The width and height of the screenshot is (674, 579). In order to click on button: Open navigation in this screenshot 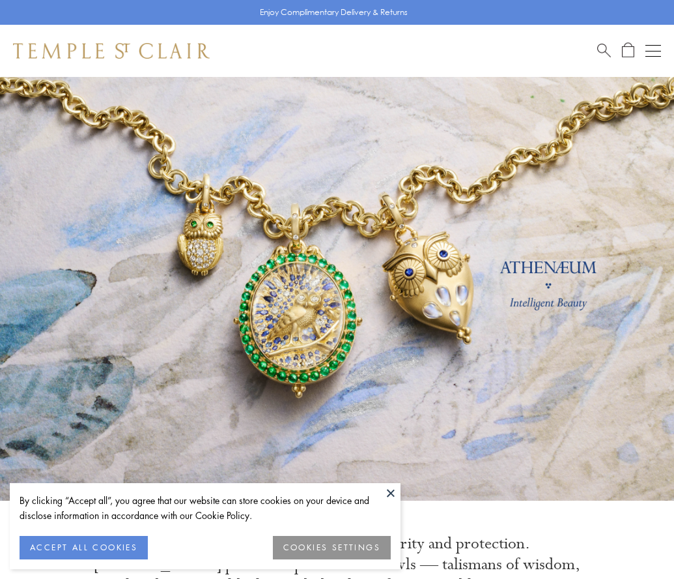, I will do `click(654, 51)`.